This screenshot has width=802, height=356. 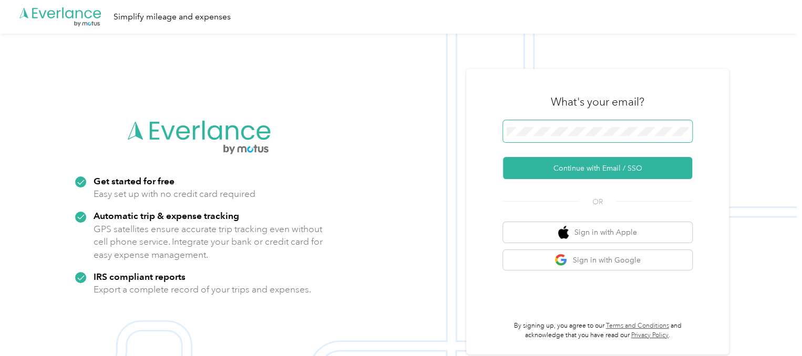 What do you see at coordinates (598, 168) in the screenshot?
I see `button: Continue with Email / SSO` at bounding box center [598, 168].